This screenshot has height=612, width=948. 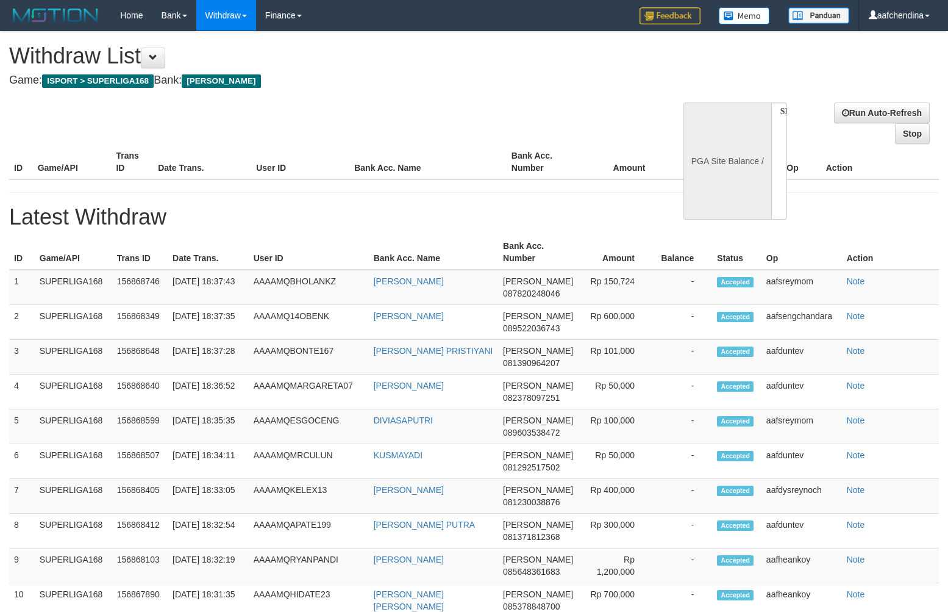 I want to click on td: 4, so click(x=22, y=392).